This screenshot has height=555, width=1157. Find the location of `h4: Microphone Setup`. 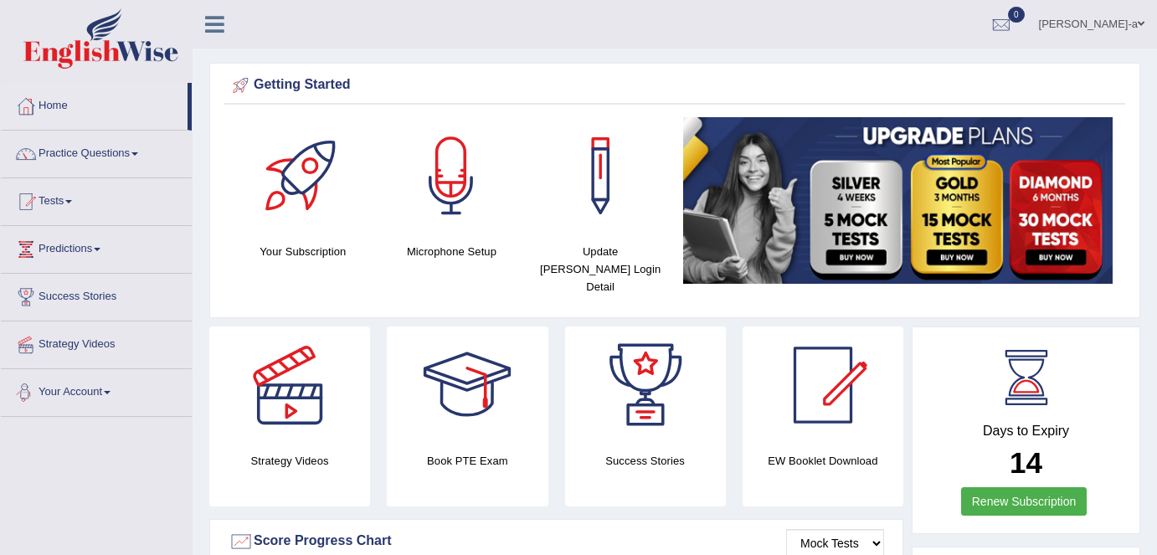

h4: Microphone Setup is located at coordinates (452, 251).